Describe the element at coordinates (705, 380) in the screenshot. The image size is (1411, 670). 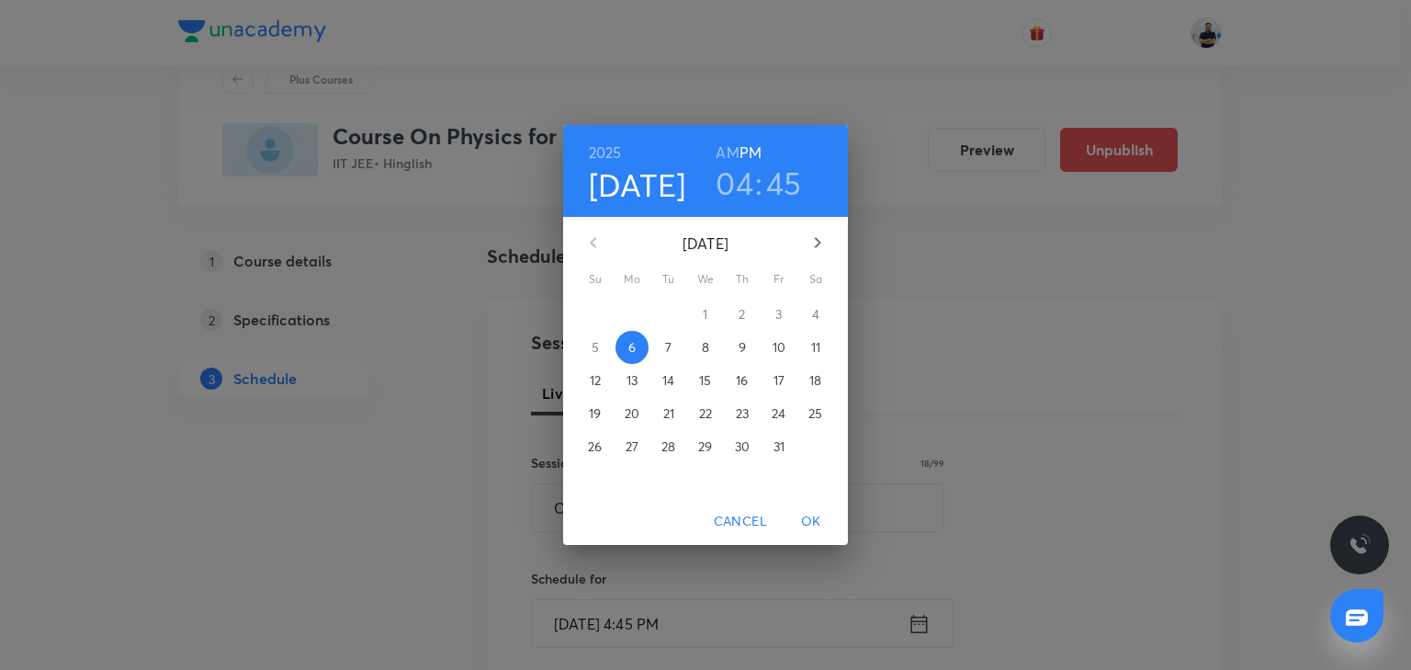
I see `button: 15` at that location.